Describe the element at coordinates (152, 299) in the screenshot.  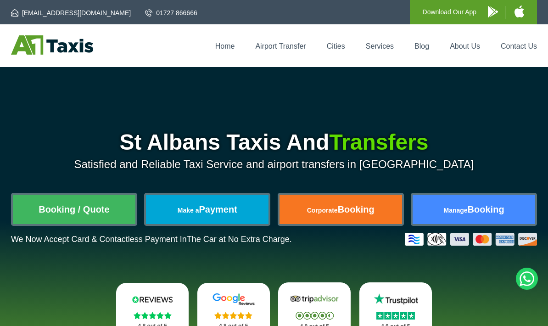
I see `img: Reviews.io` at that location.